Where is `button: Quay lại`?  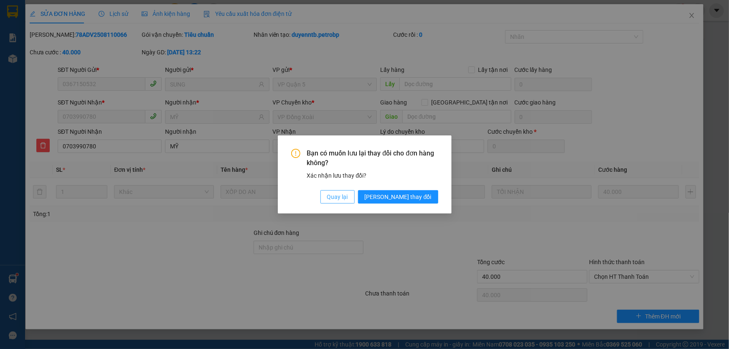 button: Quay lại is located at coordinates (337, 197).